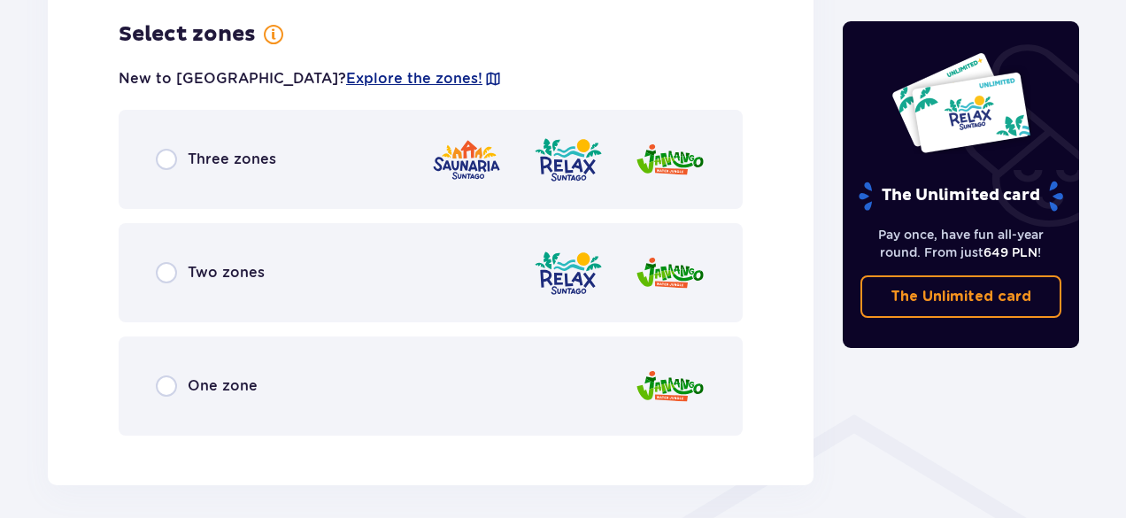 The image size is (1126, 518). I want to click on a: The Unlimited card, so click(962, 297).